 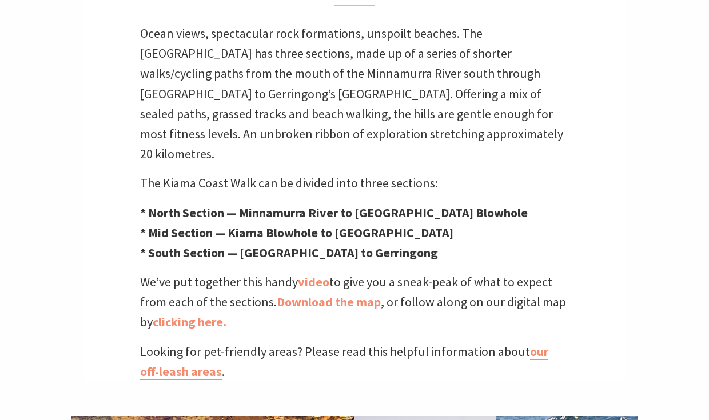 I want to click on p: The Kiama Coast Walk can be divided into three sections:, so click(x=355, y=183).